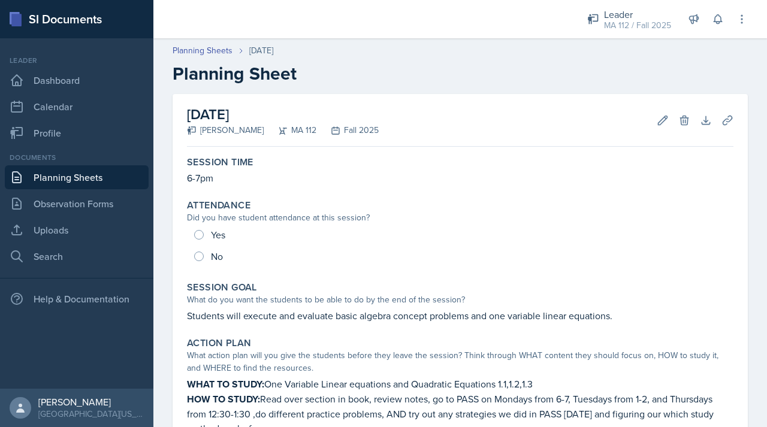 The width and height of the screenshot is (767, 427). What do you see at coordinates (460, 218) in the screenshot?
I see `div: Did you have student attendance at this session?` at bounding box center [460, 218].